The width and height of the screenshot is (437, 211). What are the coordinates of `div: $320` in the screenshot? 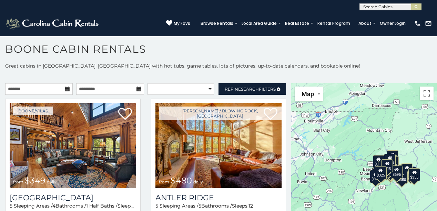 It's located at (390, 160).